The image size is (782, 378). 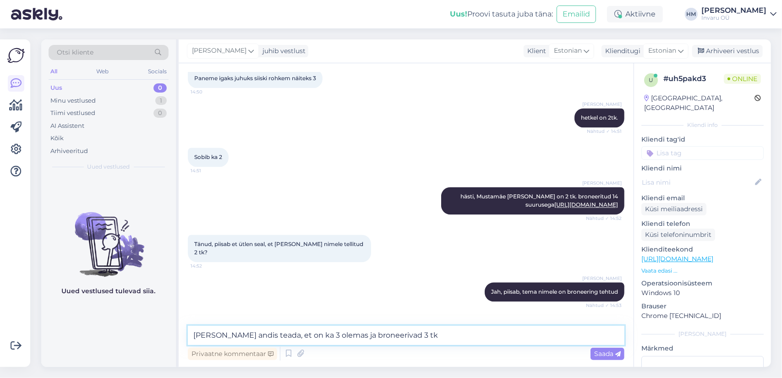 I want to click on p: Märkmed, so click(x=702, y=348).